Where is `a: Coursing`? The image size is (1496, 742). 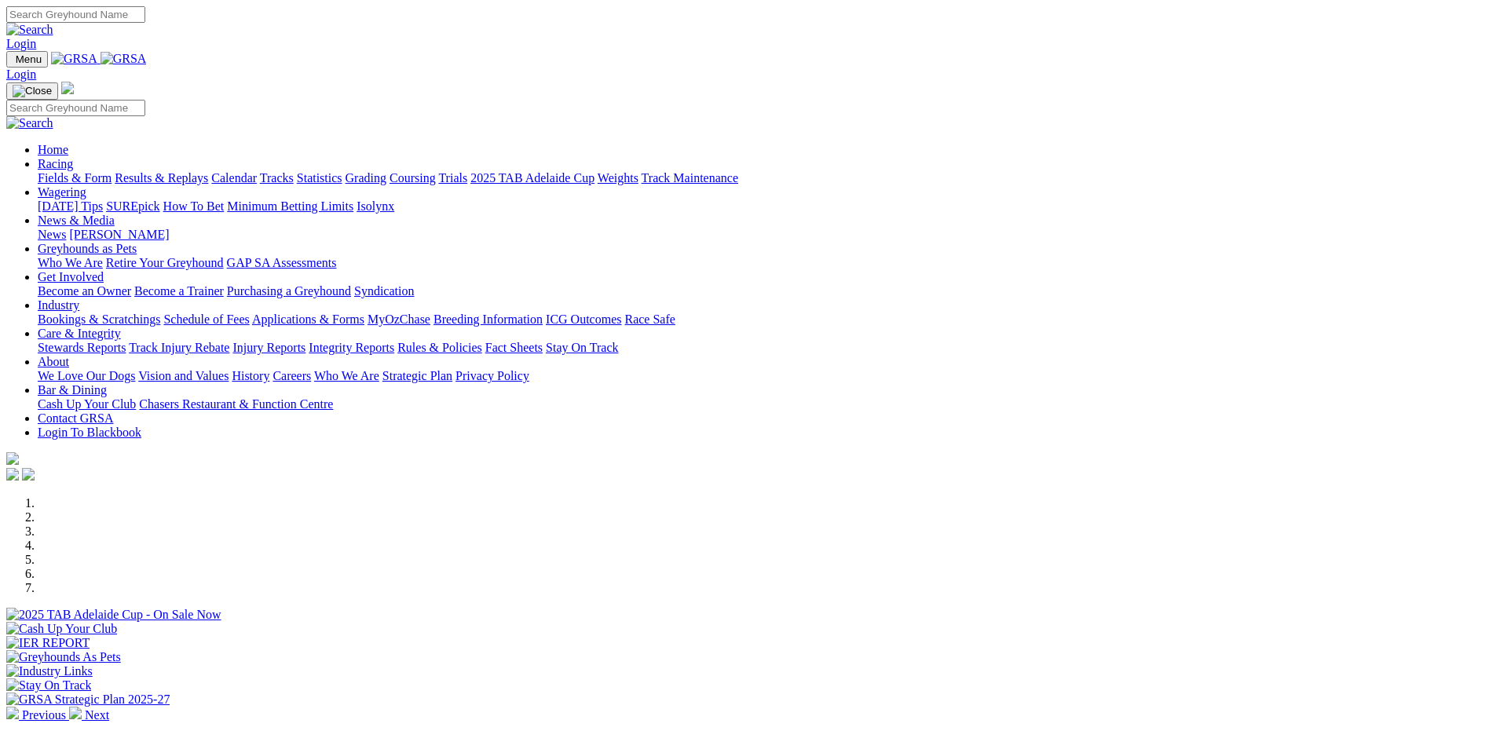
a: Coursing is located at coordinates (412, 177).